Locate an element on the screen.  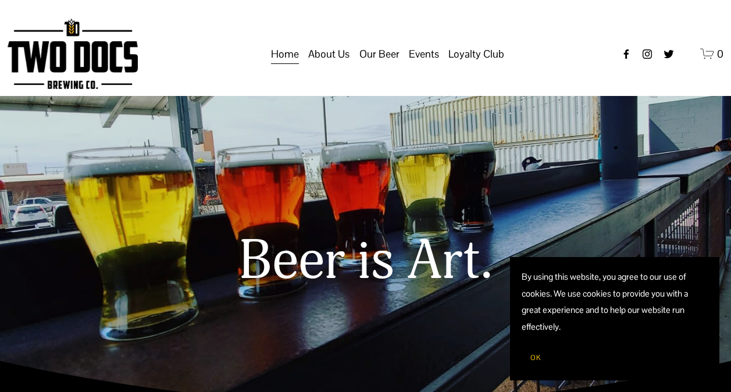
button: OK is located at coordinates (536, 358).